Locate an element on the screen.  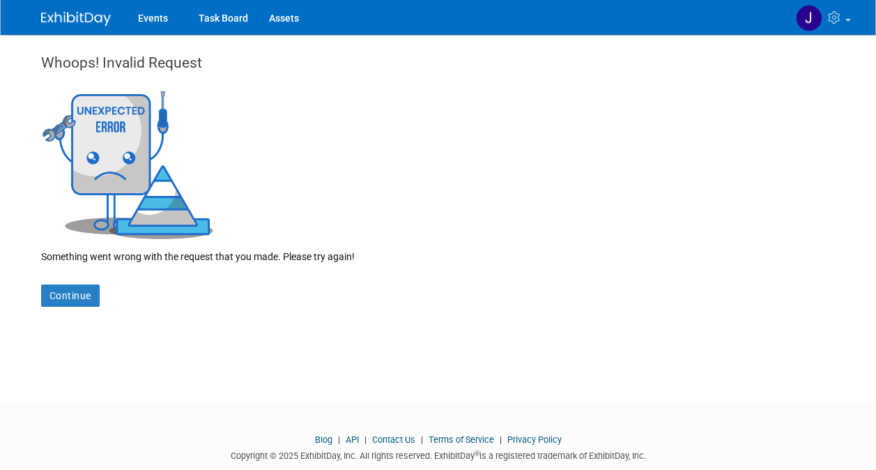
div: Something went wrong with the request that you made. Please try again! is located at coordinates (438, 251).